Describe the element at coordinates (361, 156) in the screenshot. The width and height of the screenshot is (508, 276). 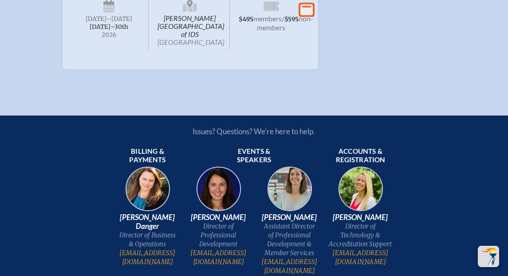
I see `span: Accounts & registration` at that location.